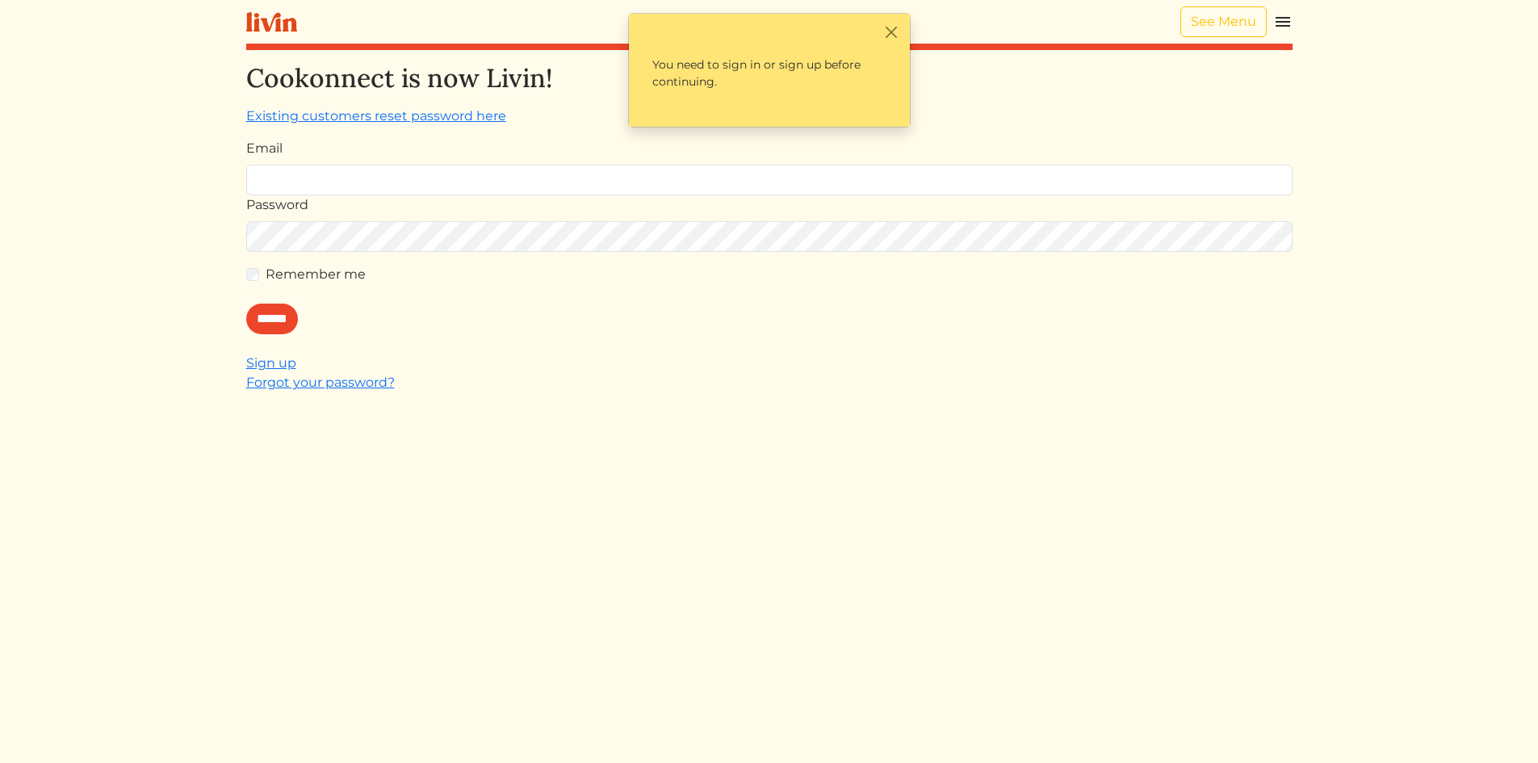  Describe the element at coordinates (271, 22) in the screenshot. I see `img: livin-logo-a0d97d1a881af30f6274990eb6222085a2533c92bbd1e4f22c21b4f0d0e3210c.svg` at that location.